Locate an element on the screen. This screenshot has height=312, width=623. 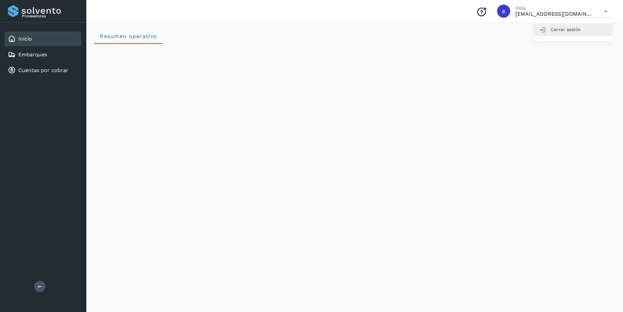
div: Inicio is located at coordinates (43, 39).